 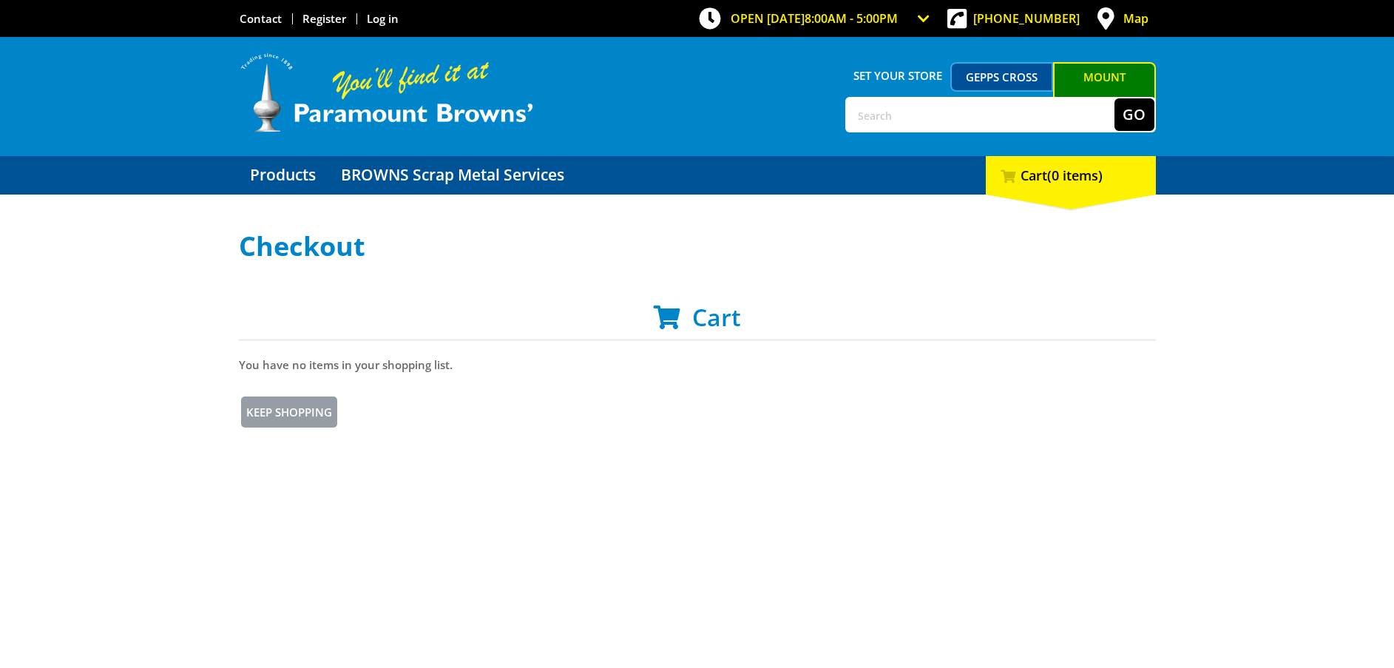 What do you see at coordinates (324, 18) in the screenshot?
I see `a: Go to the registration page` at bounding box center [324, 18].